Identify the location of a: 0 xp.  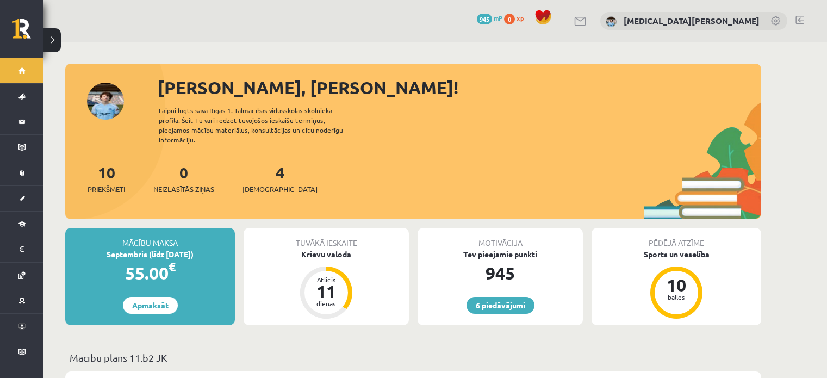
(517, 18).